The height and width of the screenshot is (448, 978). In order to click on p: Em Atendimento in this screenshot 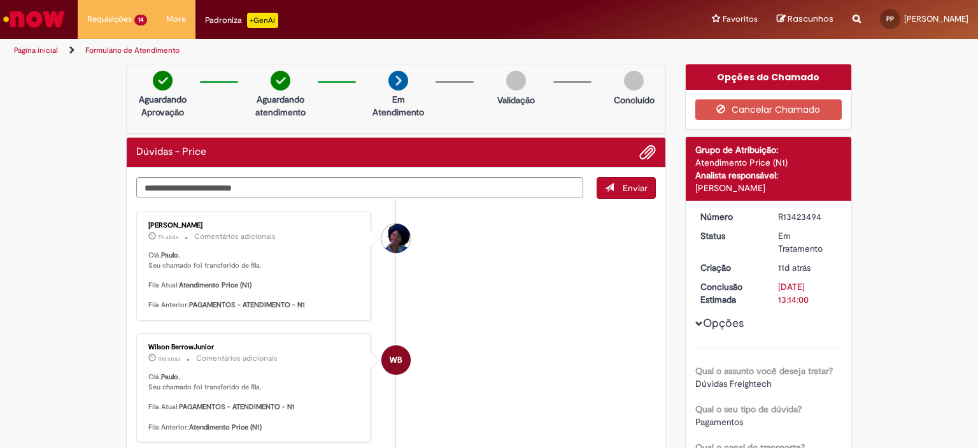, I will do `click(398, 106)`.